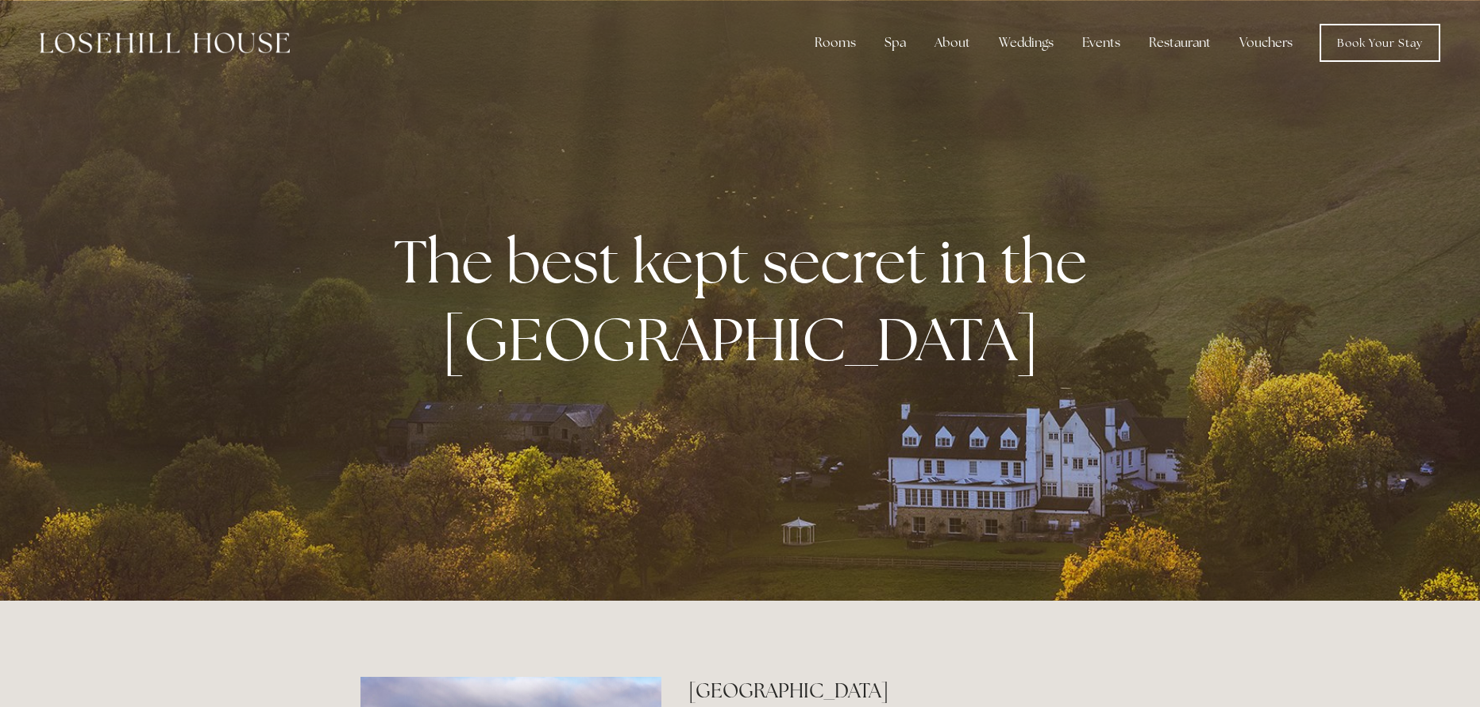 This screenshot has width=1480, height=707. Describe the element at coordinates (164, 43) in the screenshot. I see `img: Losehill House` at that location.